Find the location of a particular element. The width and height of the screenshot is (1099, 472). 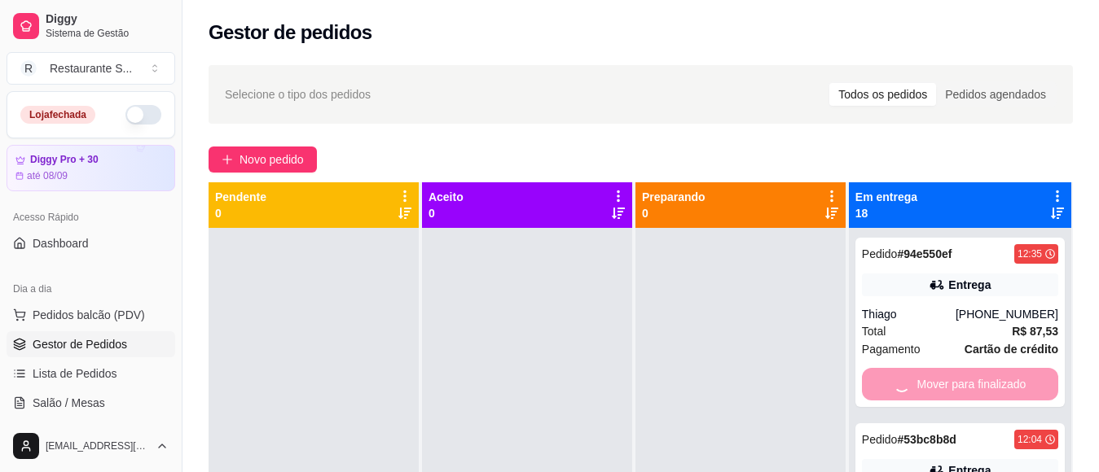

strong: Cartão de crédito is located at coordinates (1011, 349).